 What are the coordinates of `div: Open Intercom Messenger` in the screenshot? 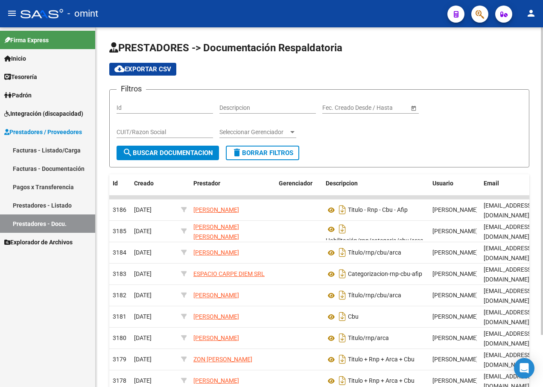 It's located at (525, 368).